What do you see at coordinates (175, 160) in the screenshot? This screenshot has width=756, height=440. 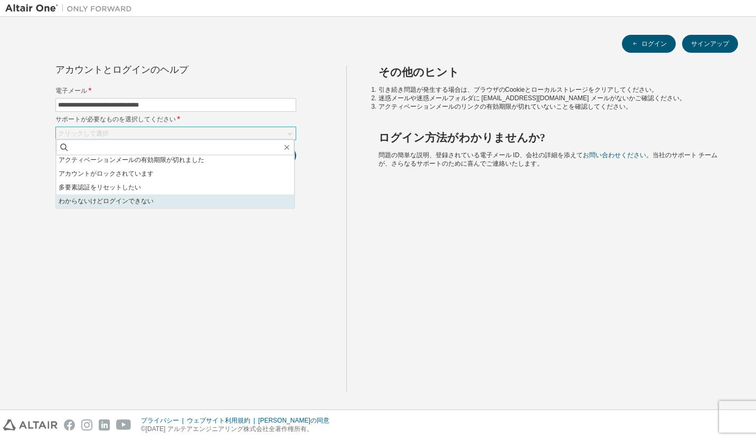 I see `li: アクティベーションメールの有効期限が切れました` at bounding box center [175, 160].